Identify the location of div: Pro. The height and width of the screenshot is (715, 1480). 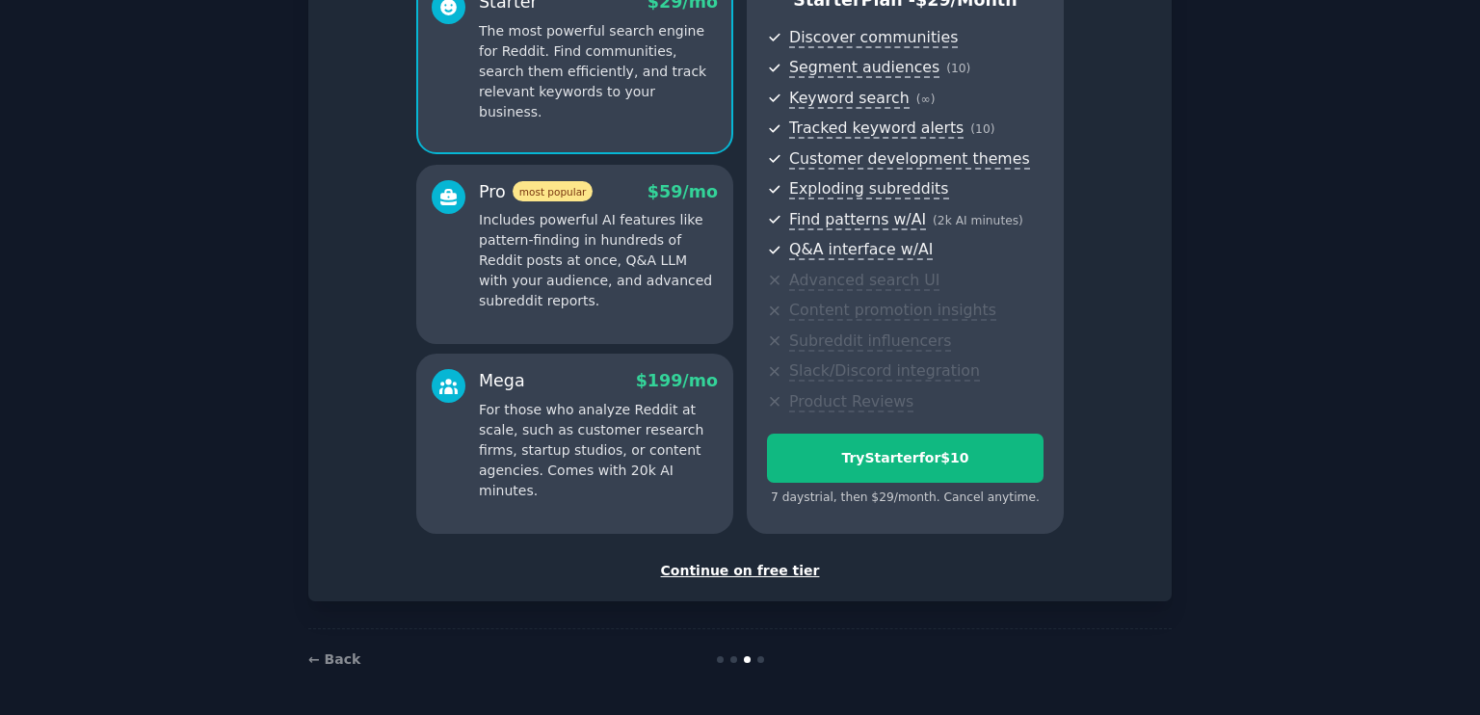
(536, 192).